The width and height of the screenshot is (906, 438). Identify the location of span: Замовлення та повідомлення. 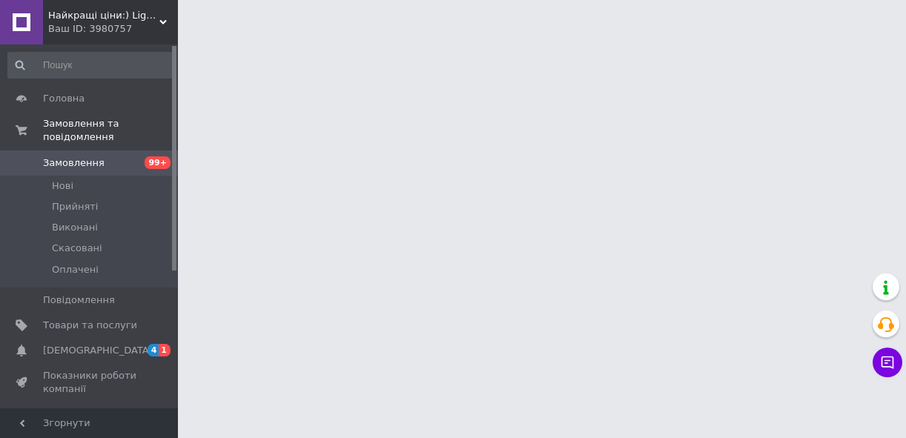
(110, 130).